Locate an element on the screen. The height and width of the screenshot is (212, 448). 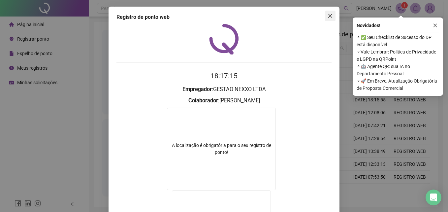
span: ⚬ ✅ Seu Checklist de Sucesso do DP está disponível is located at coordinates (398, 41).